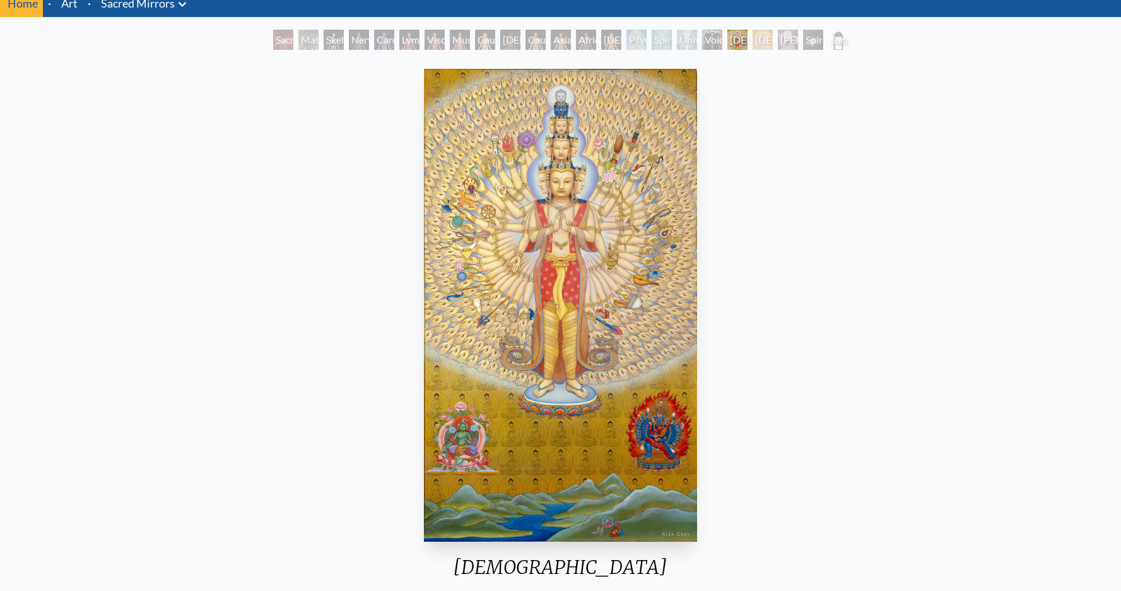  Describe the element at coordinates (334, 40) in the screenshot. I see `div: Skeletal System` at that location.